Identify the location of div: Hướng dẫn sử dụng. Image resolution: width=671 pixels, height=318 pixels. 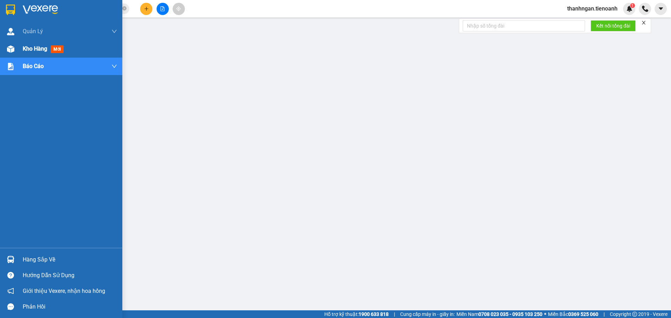
(70, 276).